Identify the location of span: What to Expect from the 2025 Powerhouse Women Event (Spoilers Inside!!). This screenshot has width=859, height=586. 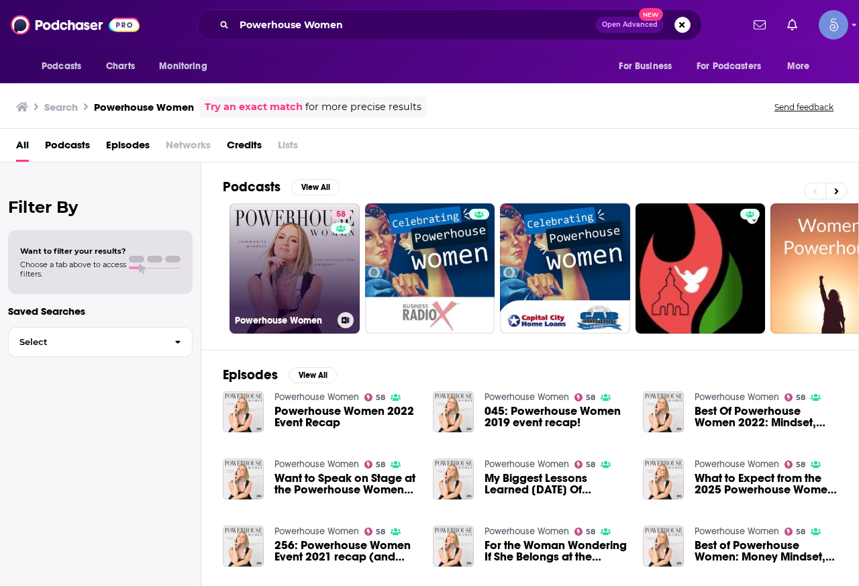
(766, 484).